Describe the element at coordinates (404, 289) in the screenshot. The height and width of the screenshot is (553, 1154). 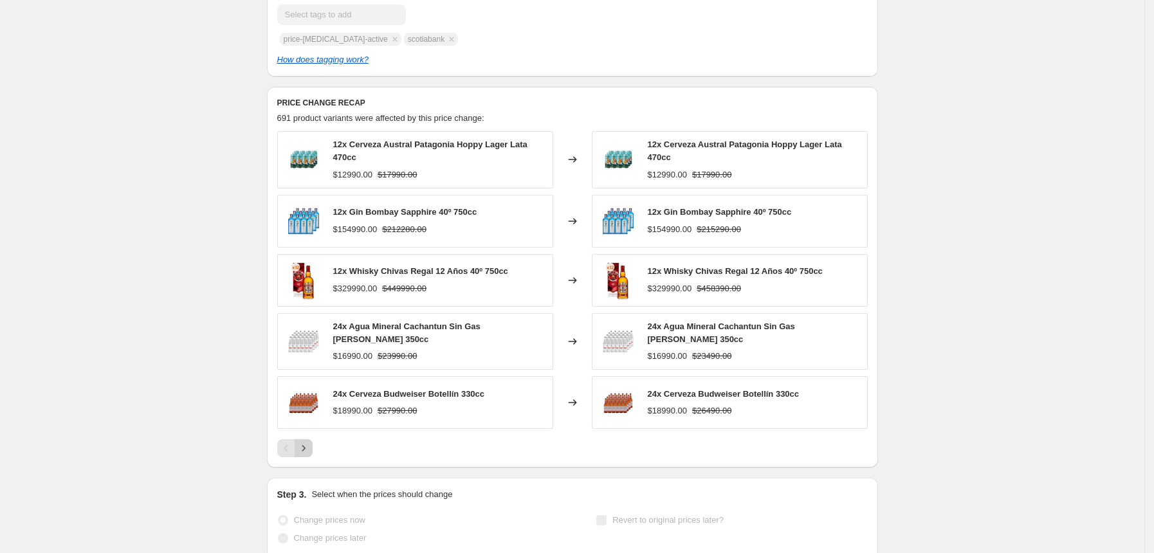
I see `strike: $449990.00` at that location.